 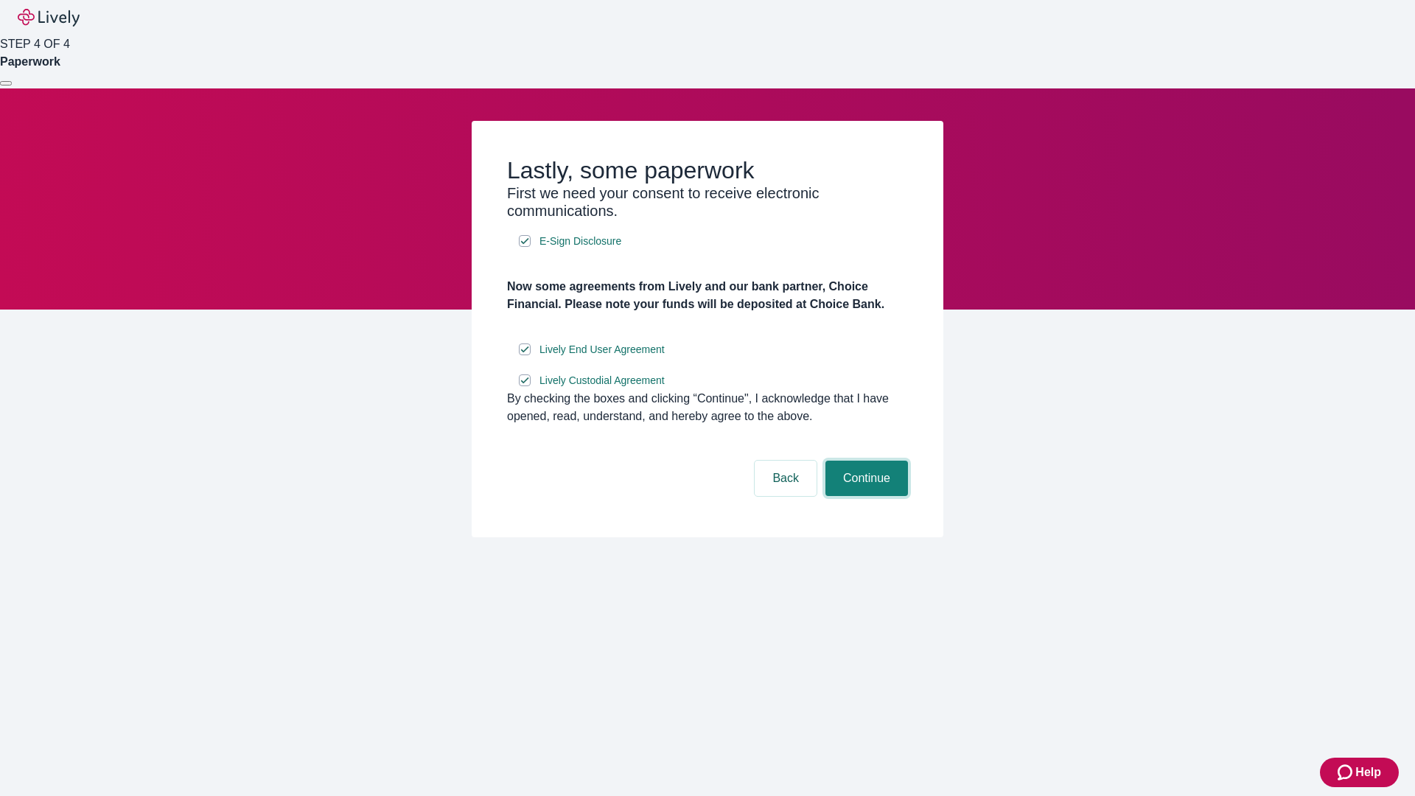 I want to click on span: E-Sign Disclosure, so click(x=580, y=241).